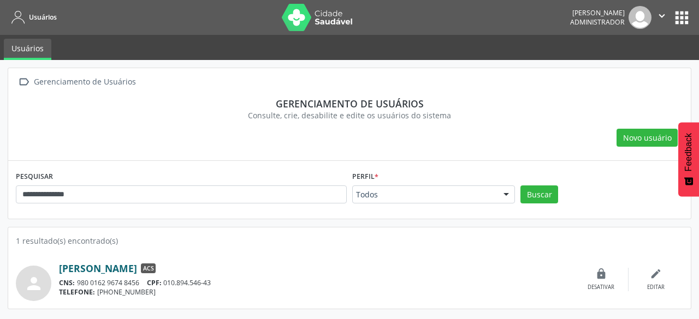  I want to click on i: edit, so click(655, 274).